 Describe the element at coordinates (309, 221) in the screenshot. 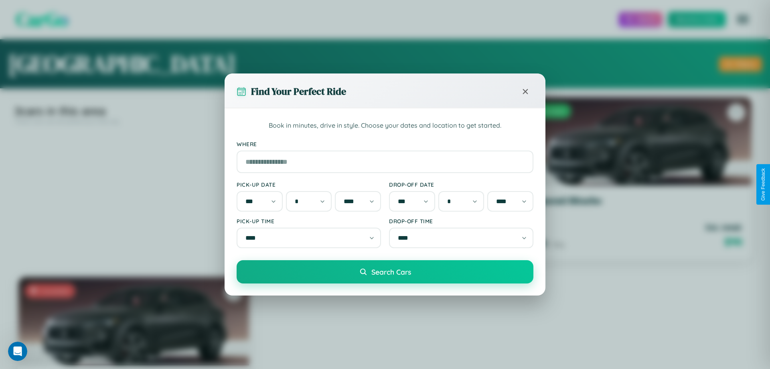

I see `label: Pick-up Time` at that location.